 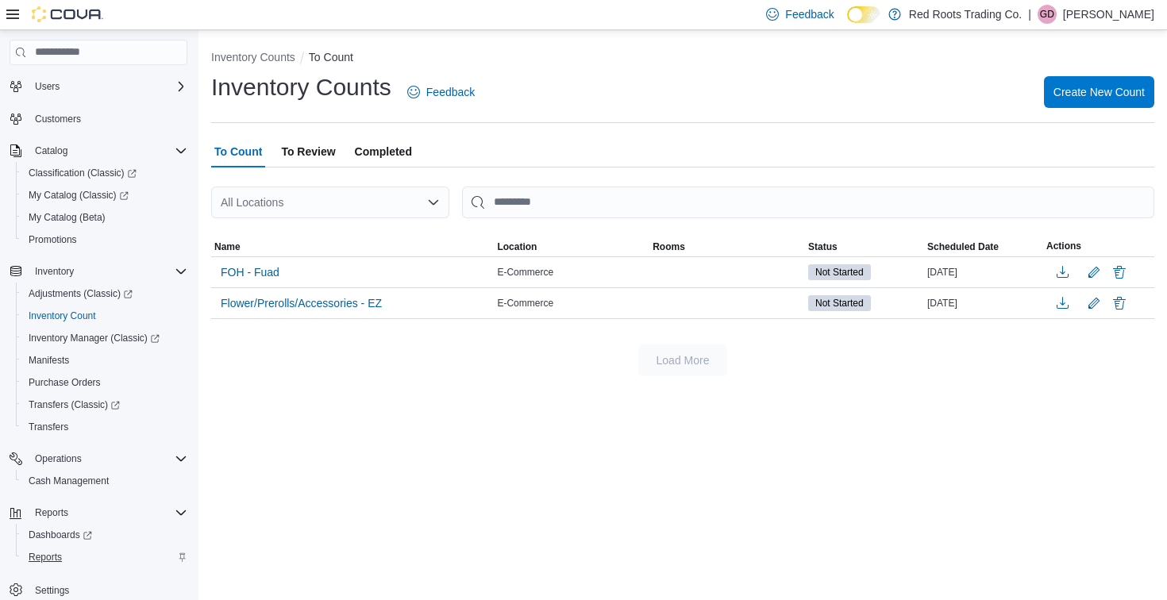 I want to click on button: FOH - Fuad, so click(x=250, y=272).